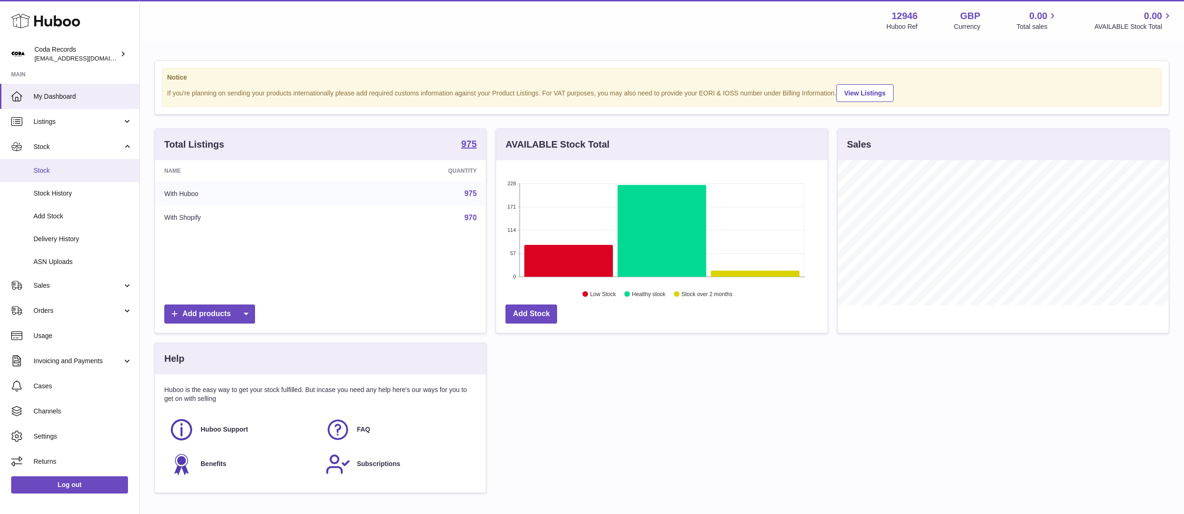 The height and width of the screenshot is (514, 1184). Describe the element at coordinates (83, 216) in the screenshot. I see `span: Add Stock` at that location.